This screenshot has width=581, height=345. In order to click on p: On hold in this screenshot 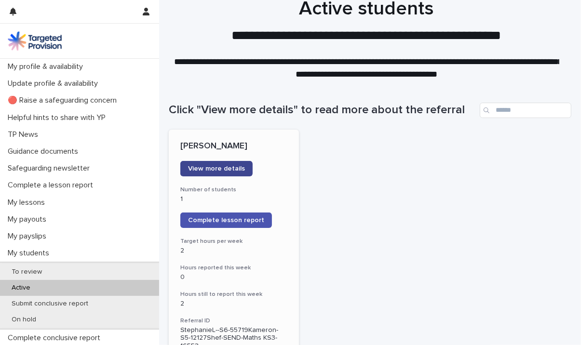, I will do `click(24, 320)`.